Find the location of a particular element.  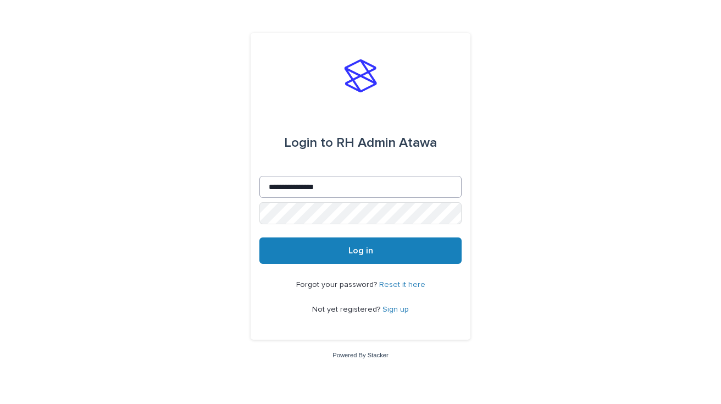

button: Log in is located at coordinates (361, 251).